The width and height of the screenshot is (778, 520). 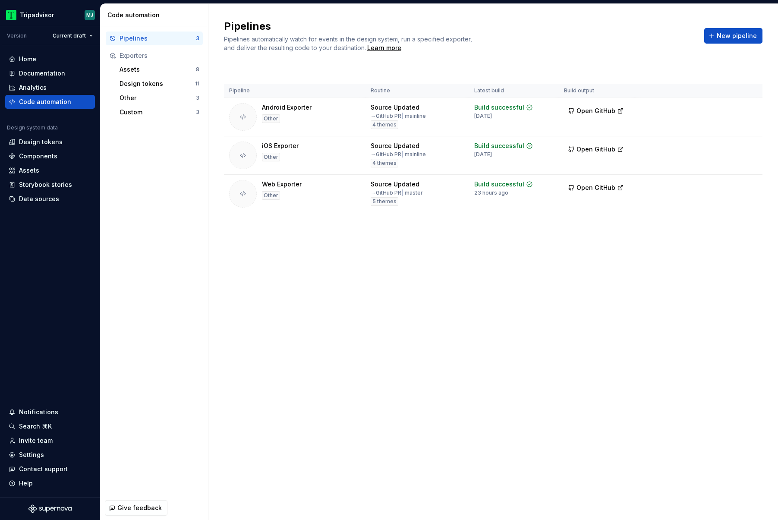 I want to click on div: Custom, so click(x=158, y=112).